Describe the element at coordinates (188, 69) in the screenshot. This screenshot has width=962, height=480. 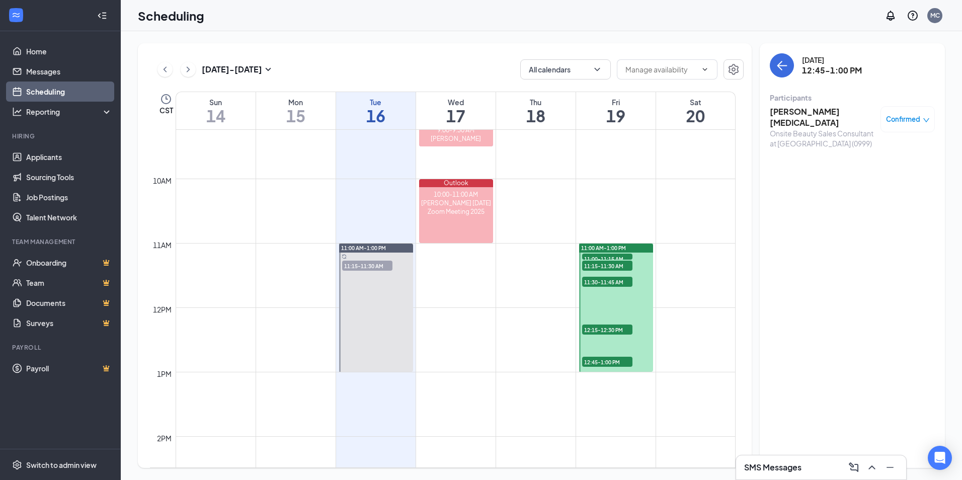
I see `svg: ChevronRight` at that location.